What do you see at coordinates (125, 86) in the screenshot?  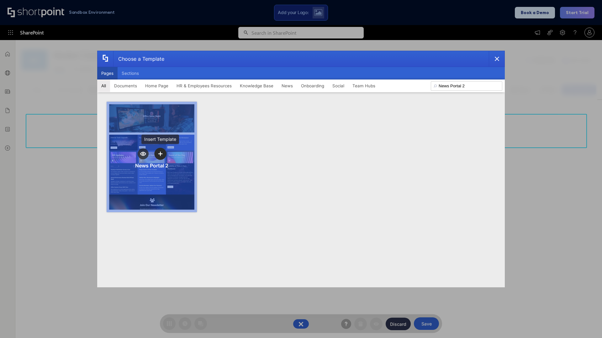 I see `button: Documents` at bounding box center [125, 86].